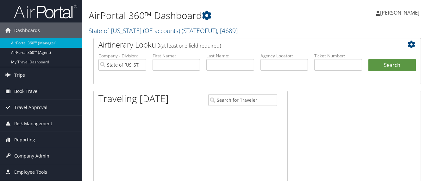  Describe the element at coordinates (20, 75) in the screenshot. I see `span: Trips` at that location.